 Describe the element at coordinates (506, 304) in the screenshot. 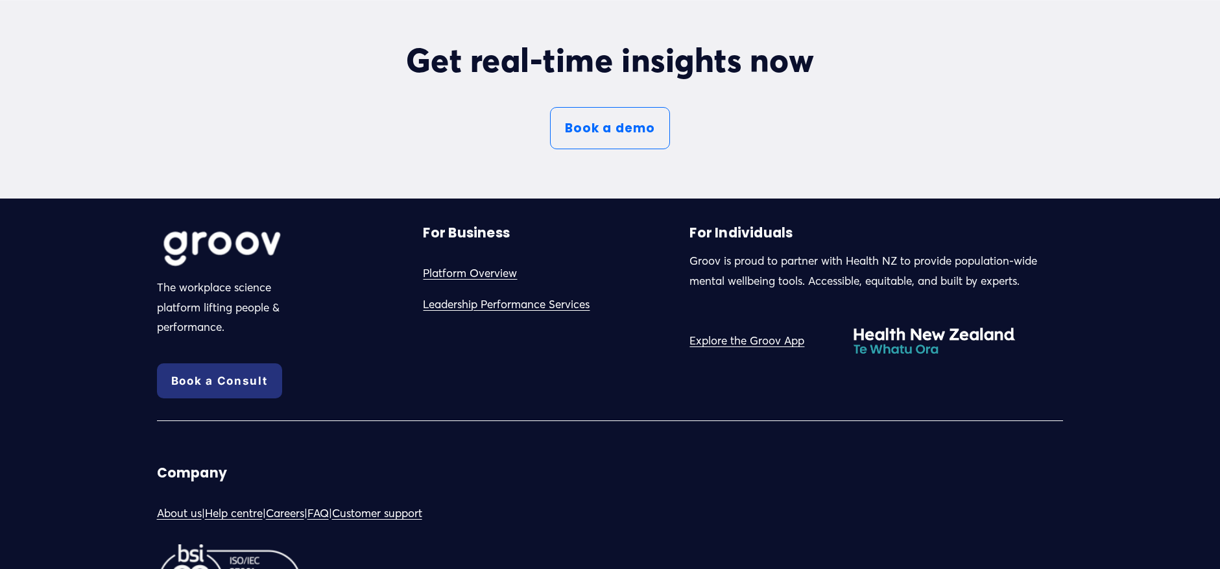

I see `a: Leadership Performance Services` at that location.